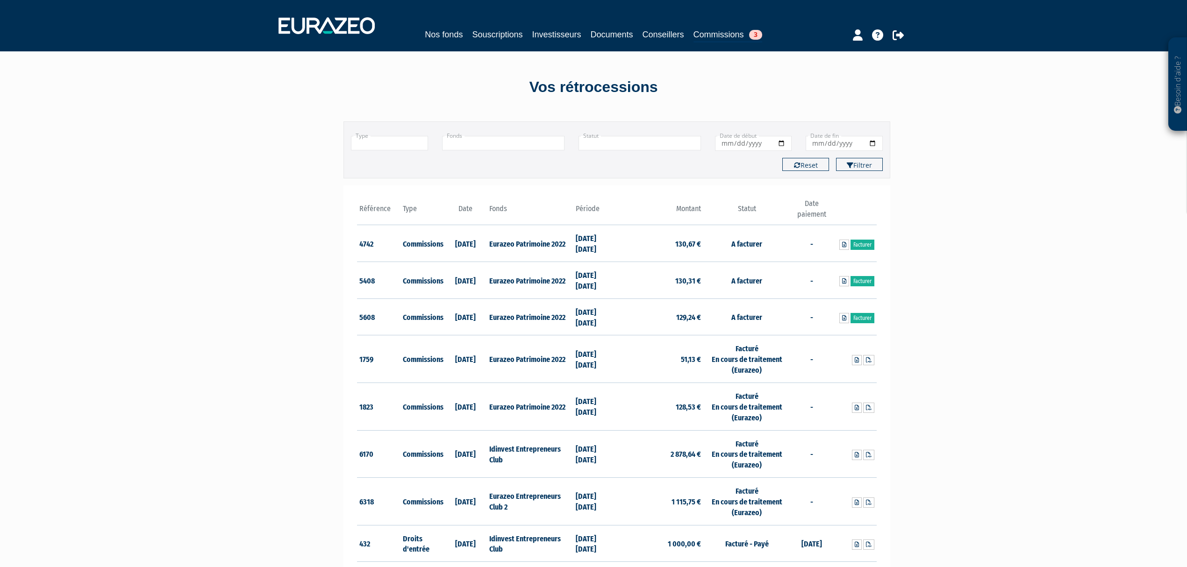  I want to click on td: 128,53 €, so click(660, 406).